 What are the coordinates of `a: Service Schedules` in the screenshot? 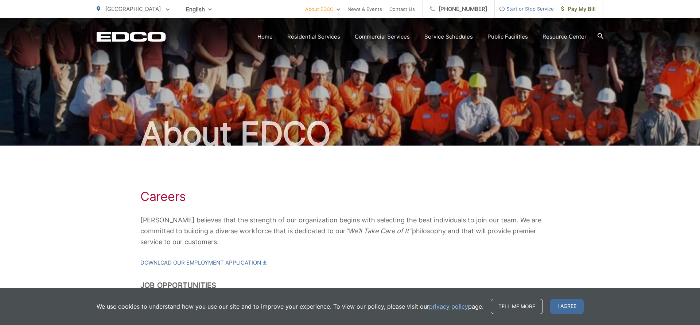 It's located at (448, 37).